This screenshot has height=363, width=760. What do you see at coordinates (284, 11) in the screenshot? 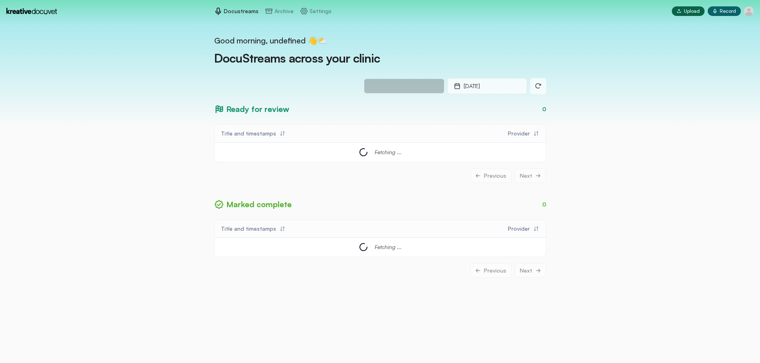
I see `p: Archive` at bounding box center [284, 11].